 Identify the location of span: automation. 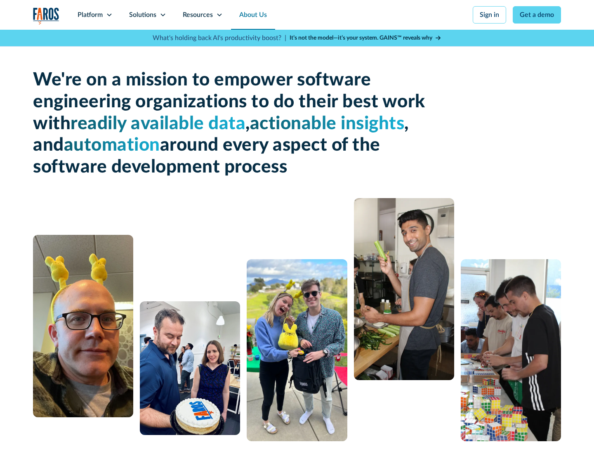
(112, 145).